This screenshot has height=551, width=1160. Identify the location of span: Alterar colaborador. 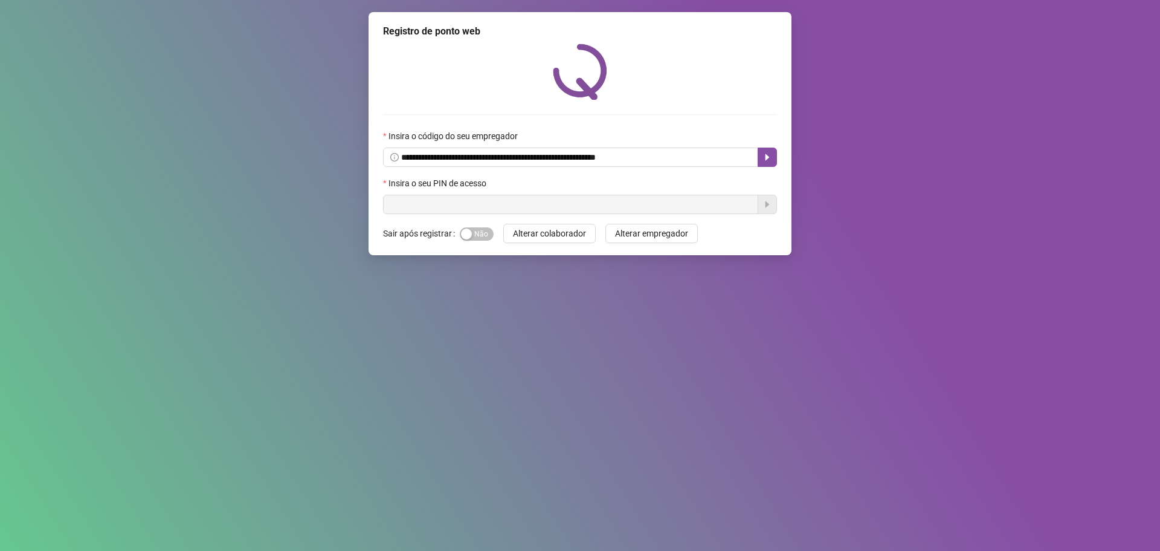
(549, 233).